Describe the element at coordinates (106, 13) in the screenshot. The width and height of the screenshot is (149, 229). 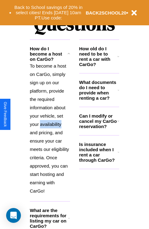
I see `b: BACK2SCHOOL20` at that location.